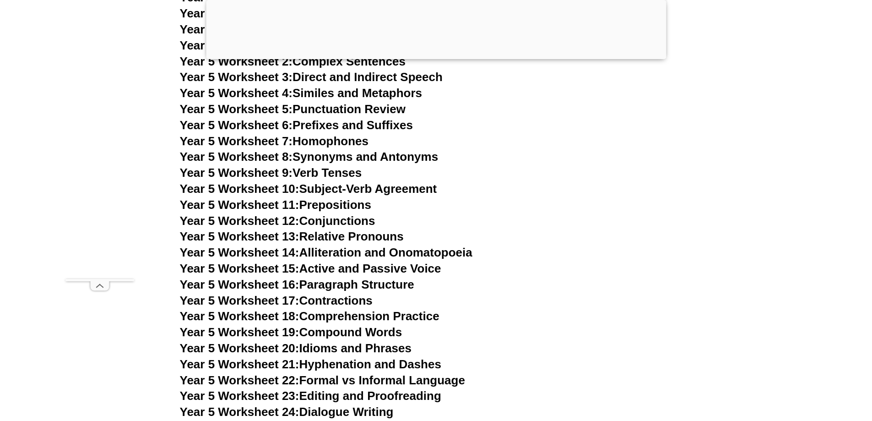  Describe the element at coordinates (239, 316) in the screenshot. I see `span: Year 5 Worksheet 18:` at that location.